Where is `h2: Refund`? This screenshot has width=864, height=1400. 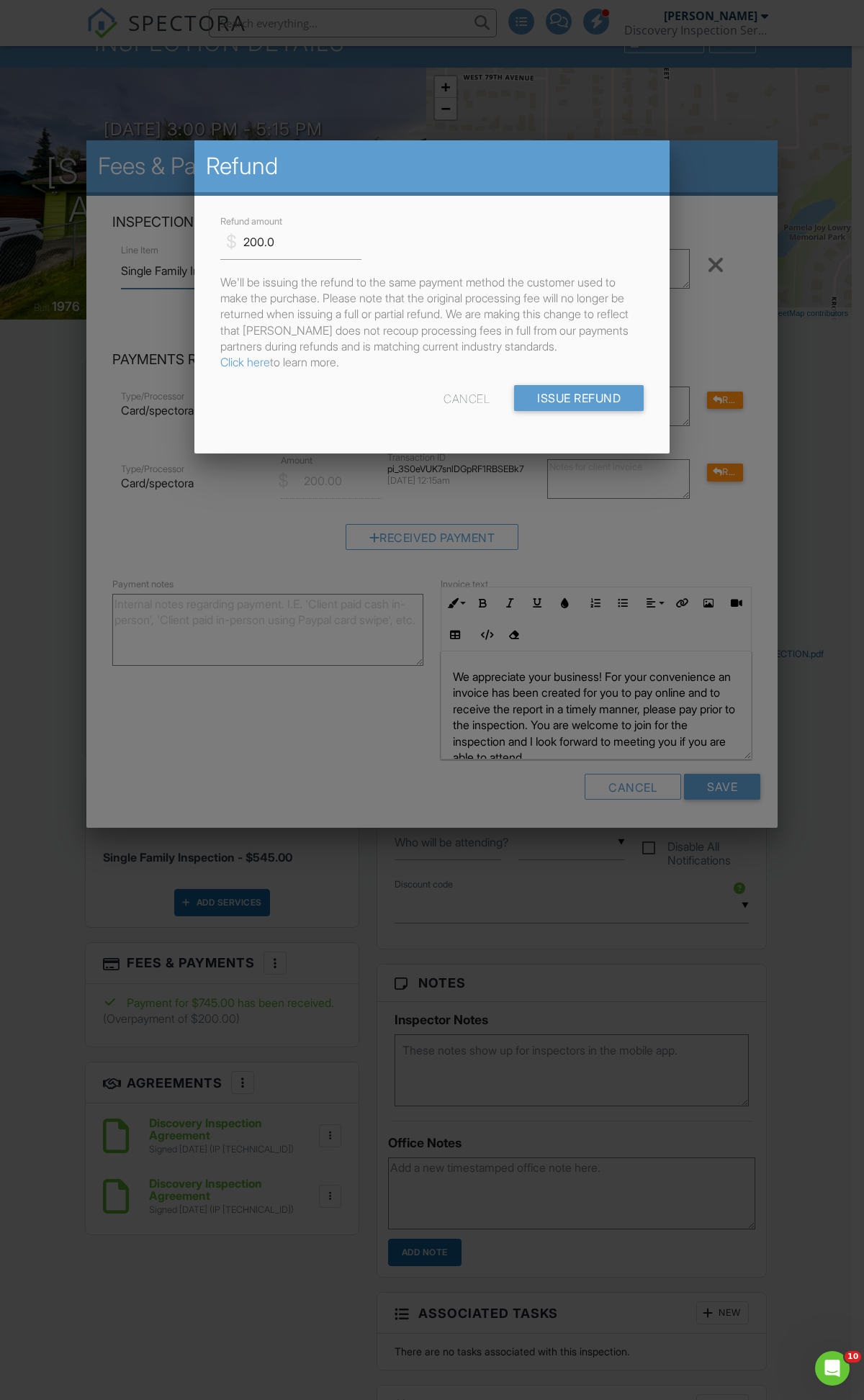 h2: Refund is located at coordinates (432, 166).